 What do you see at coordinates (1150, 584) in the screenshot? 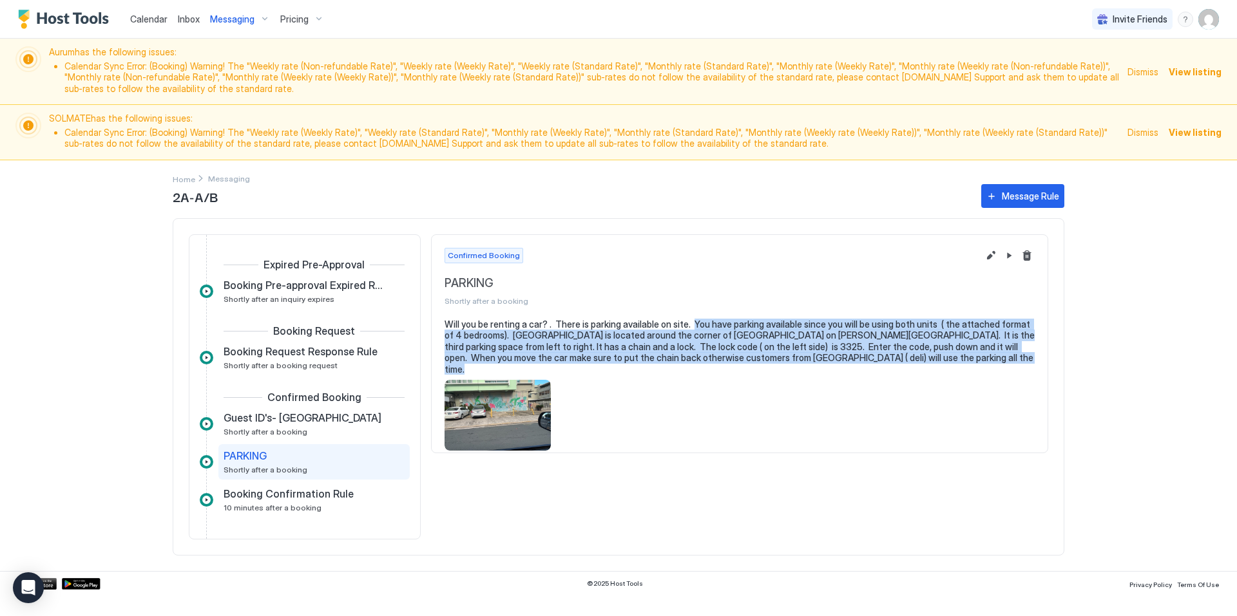
I see `a: Privacy Policy` at bounding box center [1150, 584].